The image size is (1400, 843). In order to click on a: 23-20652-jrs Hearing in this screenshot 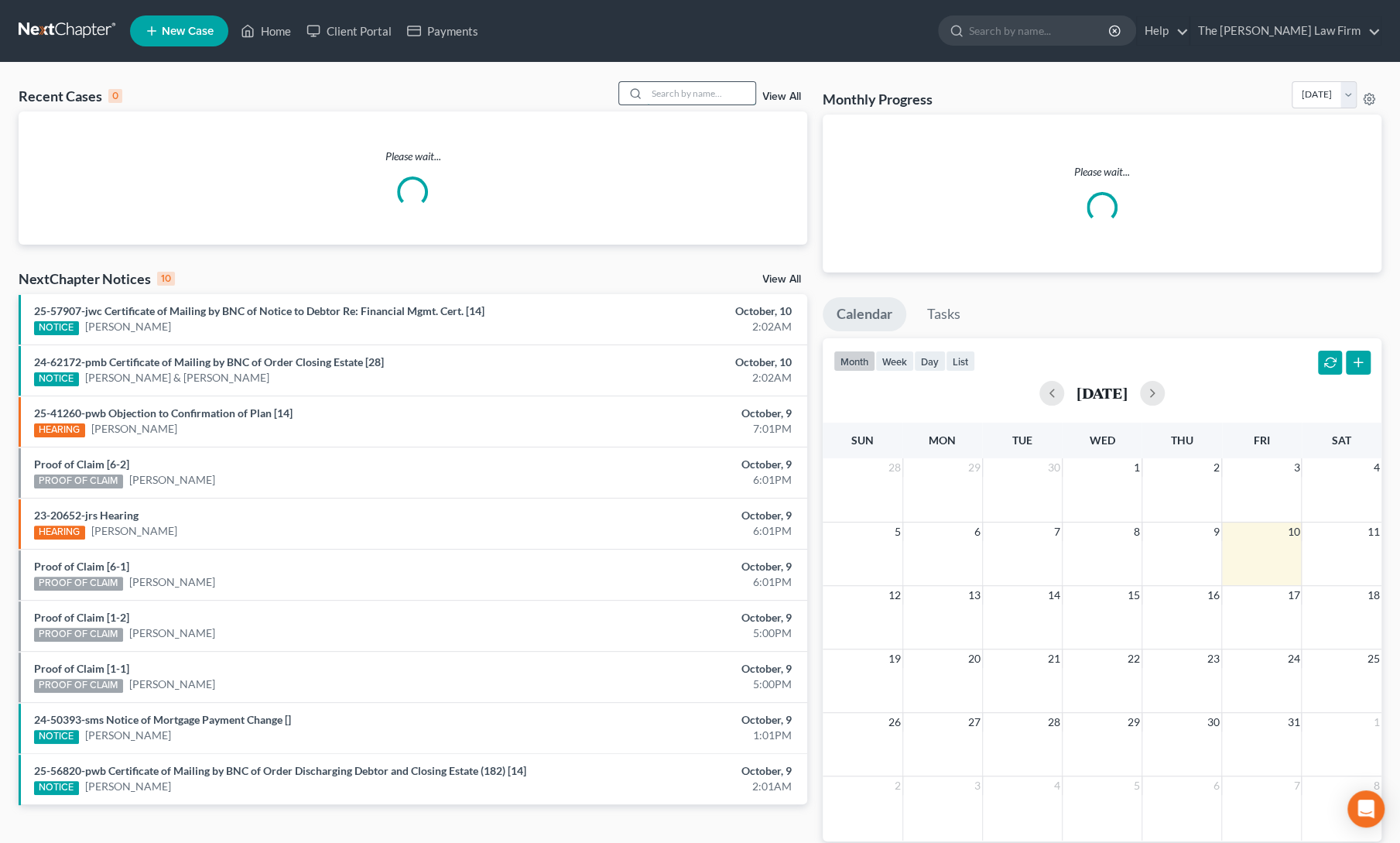, I will do `click(86, 515)`.